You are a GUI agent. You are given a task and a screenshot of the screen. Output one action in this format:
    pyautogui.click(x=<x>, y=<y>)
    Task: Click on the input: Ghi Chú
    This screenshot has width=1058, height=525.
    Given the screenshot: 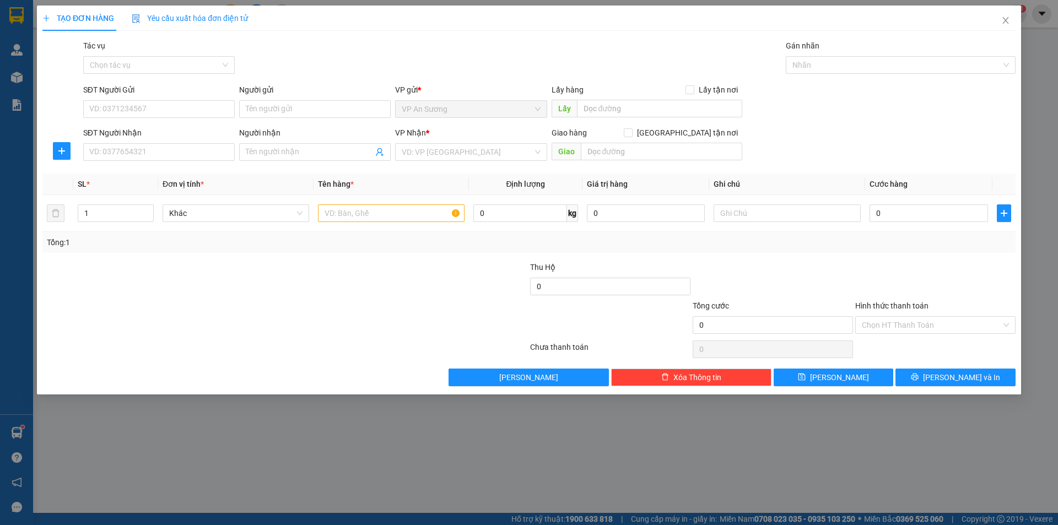 What is the action you would take?
    pyautogui.click(x=787, y=213)
    